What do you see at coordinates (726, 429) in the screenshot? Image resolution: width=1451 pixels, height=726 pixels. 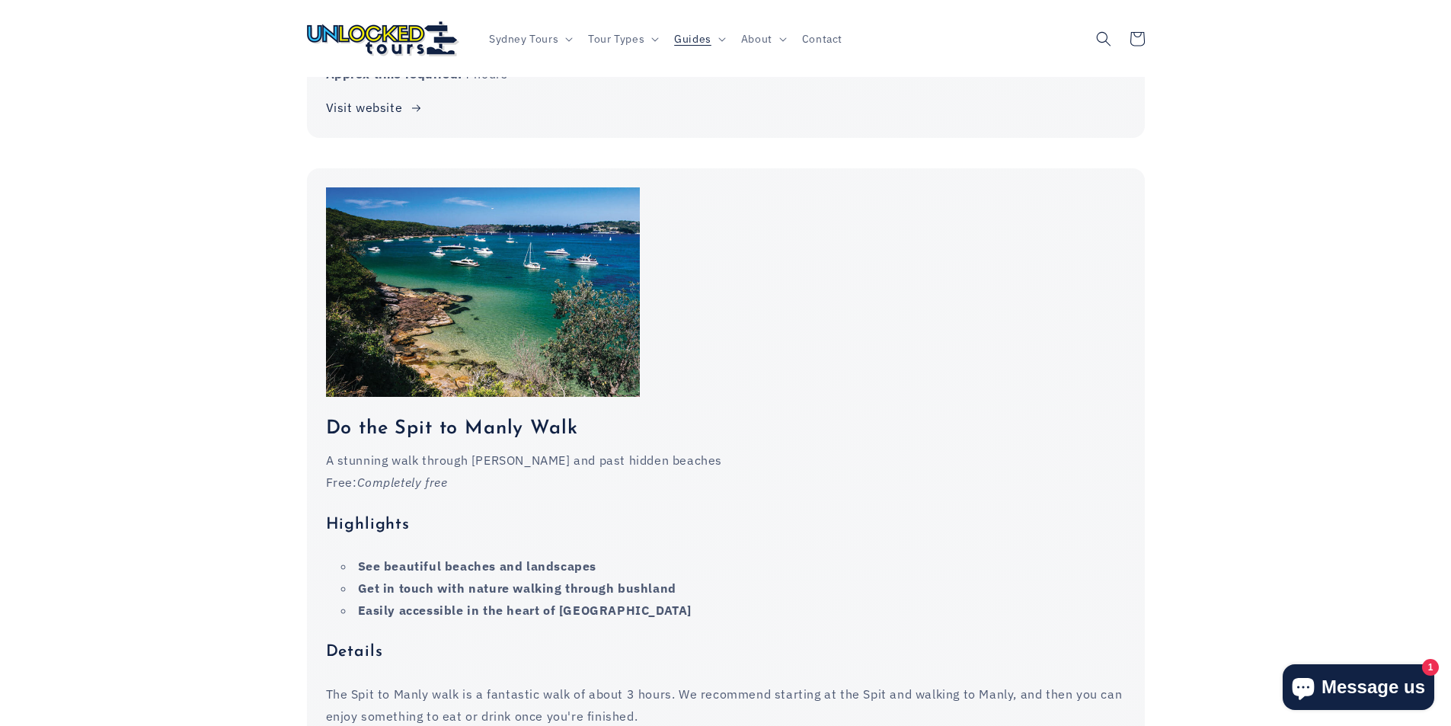 I see `h3: Do the Spit to Manly Walk` at bounding box center [726, 429].